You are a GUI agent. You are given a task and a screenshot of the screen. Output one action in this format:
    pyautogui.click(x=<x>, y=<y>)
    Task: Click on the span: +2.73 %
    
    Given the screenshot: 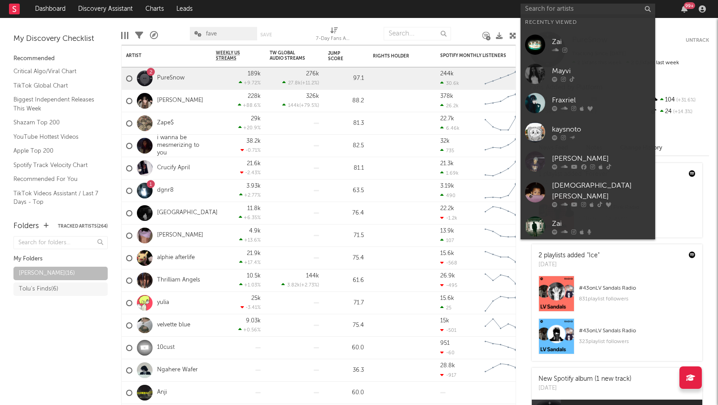 What is the action you would take?
    pyautogui.click(x=309, y=285)
    